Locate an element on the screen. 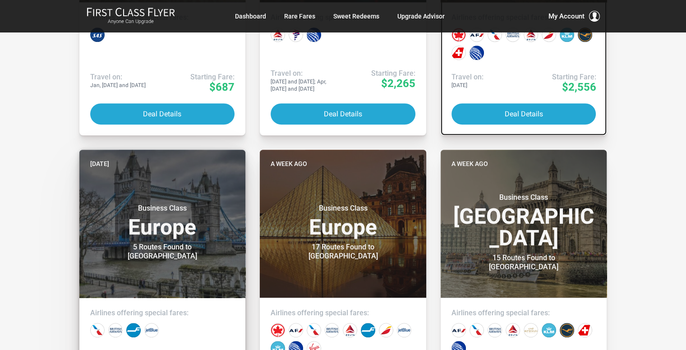  a: Dashboard is located at coordinates (250, 16).